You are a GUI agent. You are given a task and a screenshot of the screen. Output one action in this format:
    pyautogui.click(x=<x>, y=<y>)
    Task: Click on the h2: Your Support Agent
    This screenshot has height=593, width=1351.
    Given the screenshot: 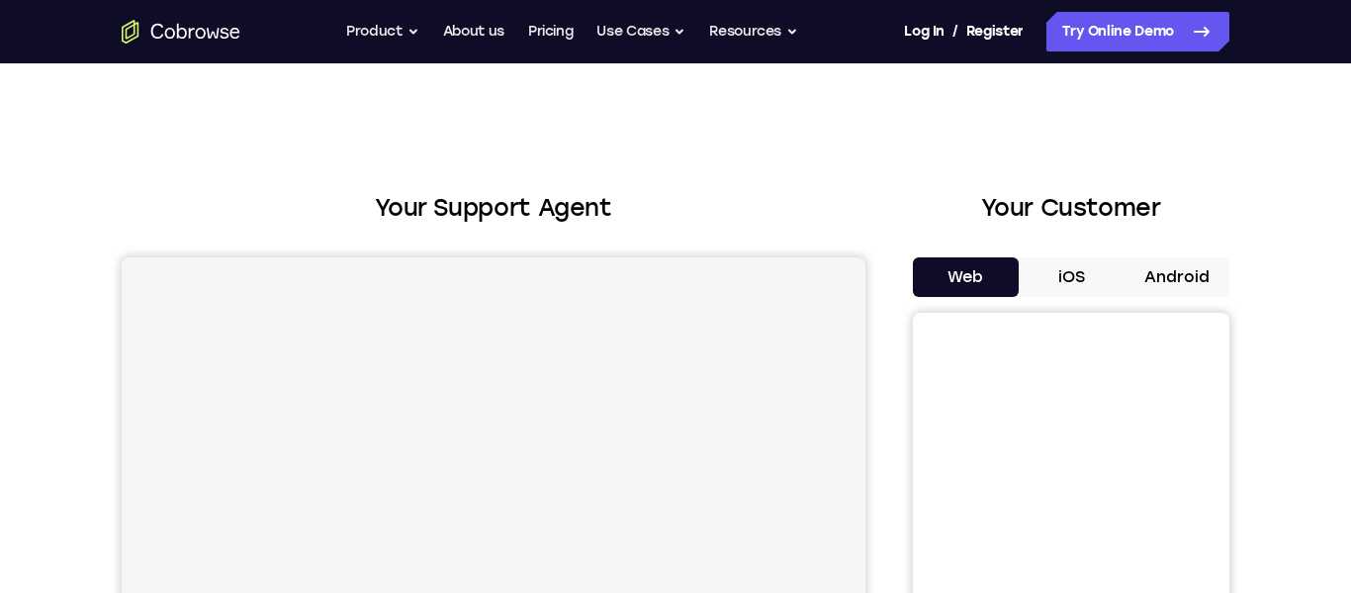 What is the action you would take?
    pyautogui.click(x=494, y=208)
    